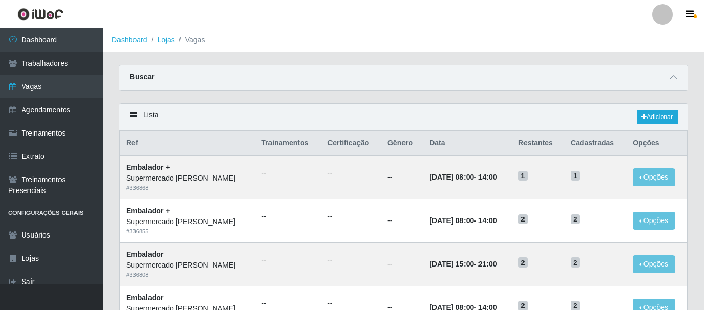 This screenshot has height=310, width=704. I want to click on th: Certificação, so click(351, 143).